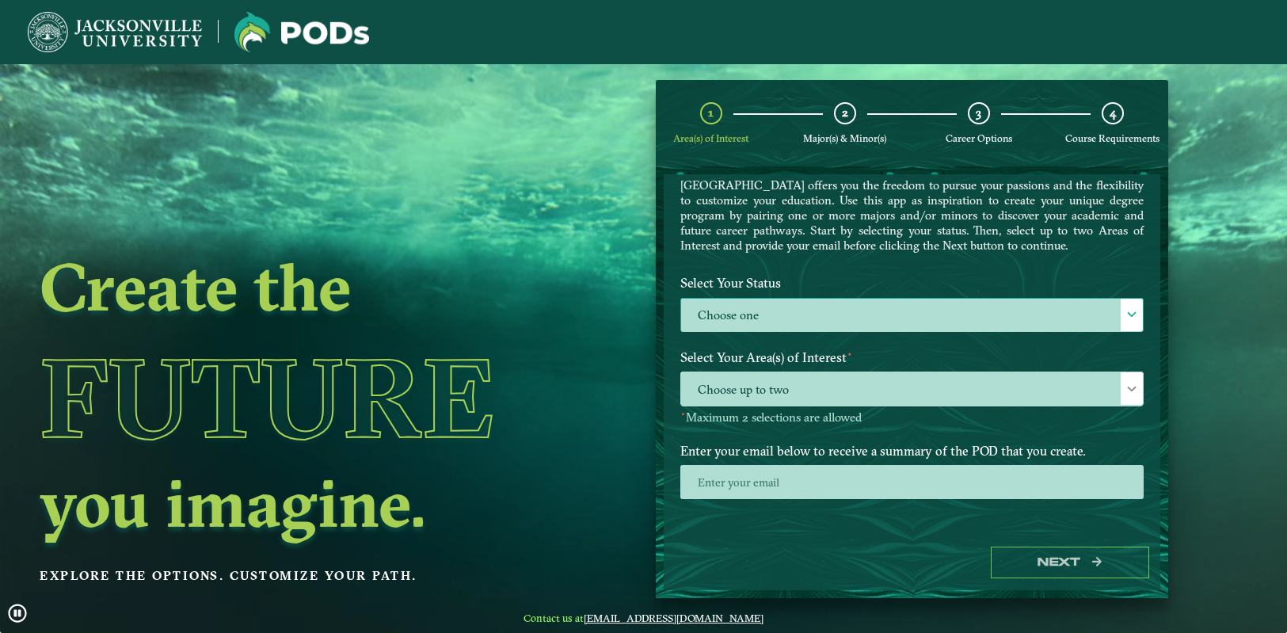 The width and height of the screenshot is (1287, 633). What do you see at coordinates (979, 138) in the screenshot?
I see `span: Career Options` at bounding box center [979, 138].